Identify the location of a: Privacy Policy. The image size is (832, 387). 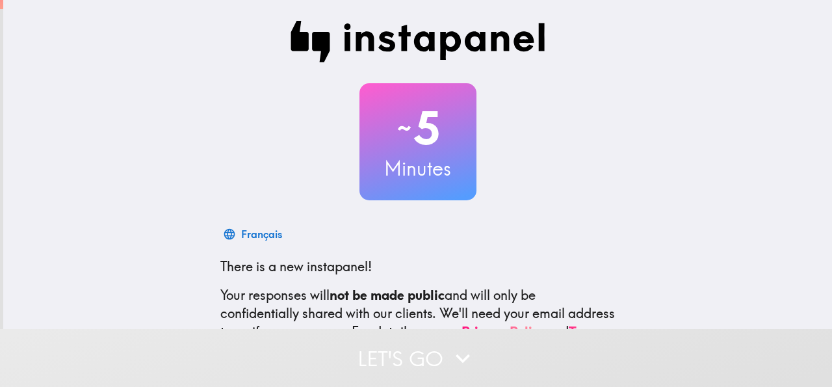
(504, 331).